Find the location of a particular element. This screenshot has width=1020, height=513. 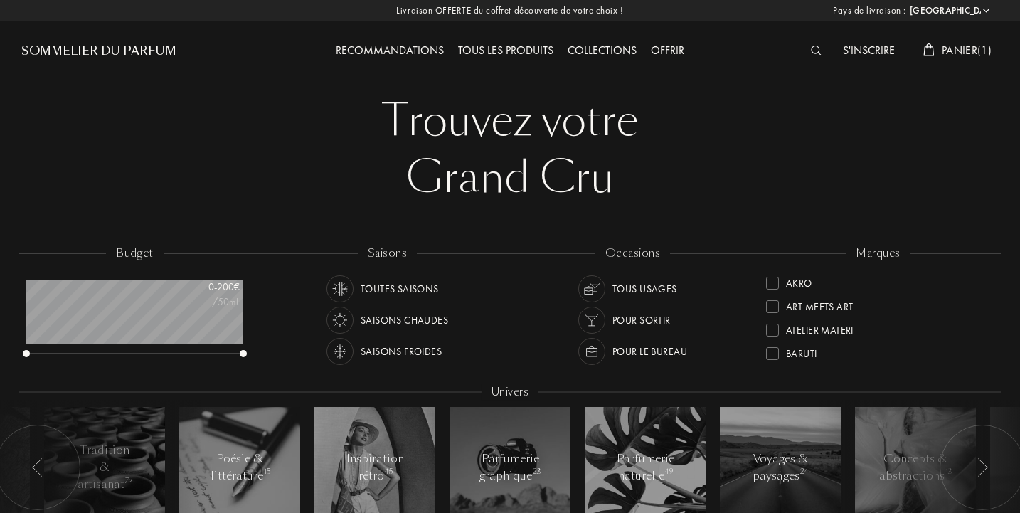

span: 24 is located at coordinates (804, 471).